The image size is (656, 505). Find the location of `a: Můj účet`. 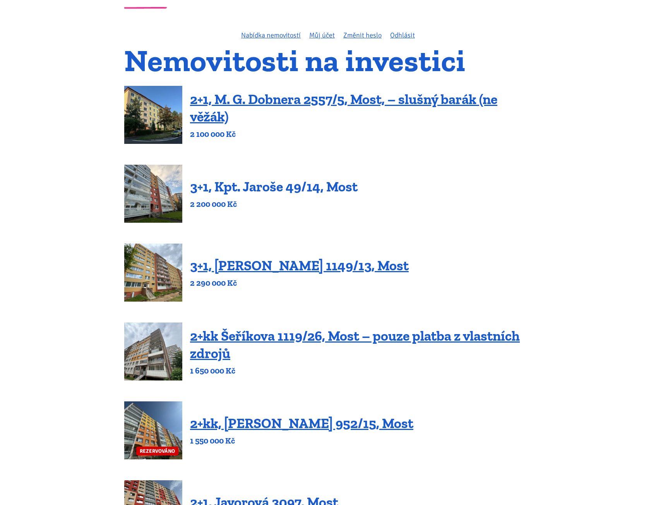

a: Můj účet is located at coordinates (322, 35).